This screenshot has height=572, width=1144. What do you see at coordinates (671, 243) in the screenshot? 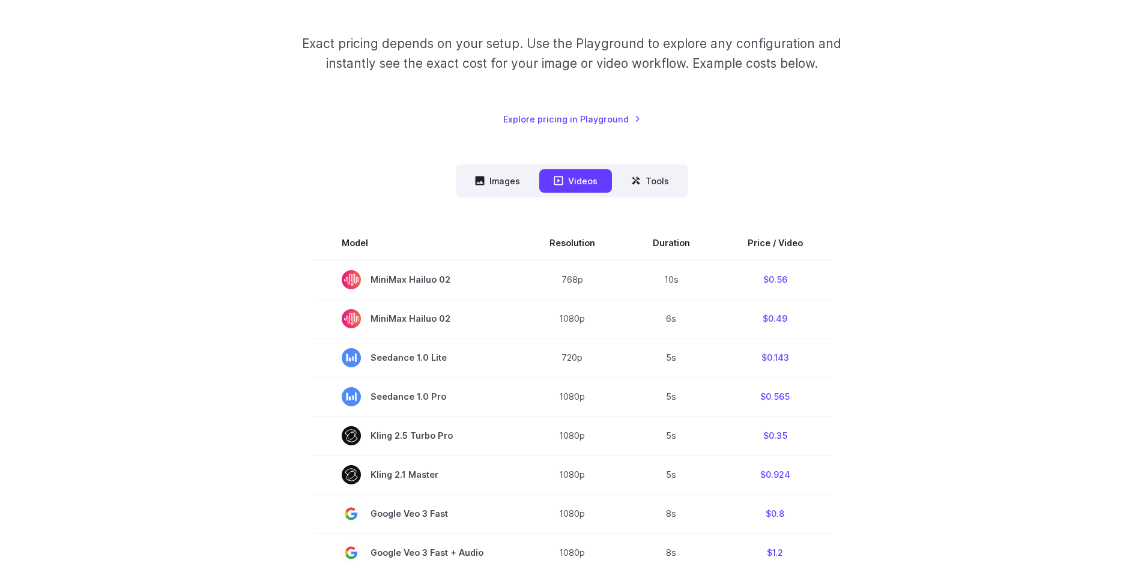
I see `th: Duration` at bounding box center [671, 243].